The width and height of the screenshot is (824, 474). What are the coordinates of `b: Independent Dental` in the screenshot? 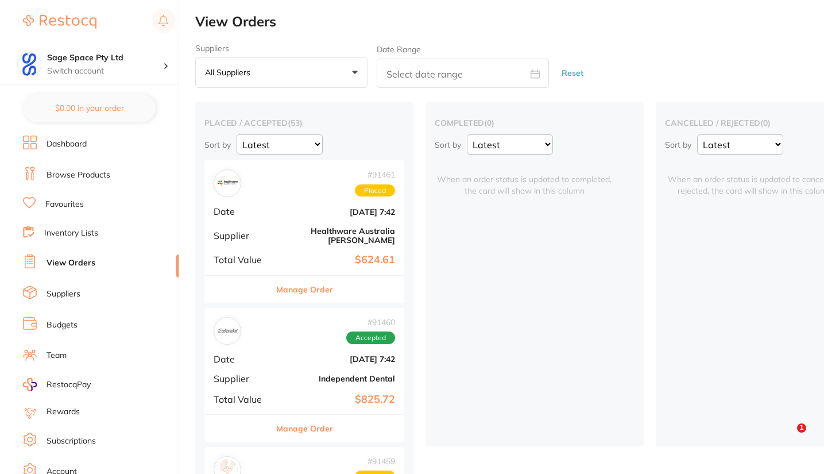 It's located at (338, 379).